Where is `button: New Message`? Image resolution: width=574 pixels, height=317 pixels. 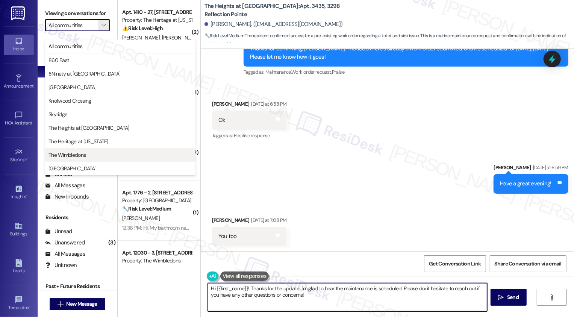
button: New Message is located at coordinates (77, 304).